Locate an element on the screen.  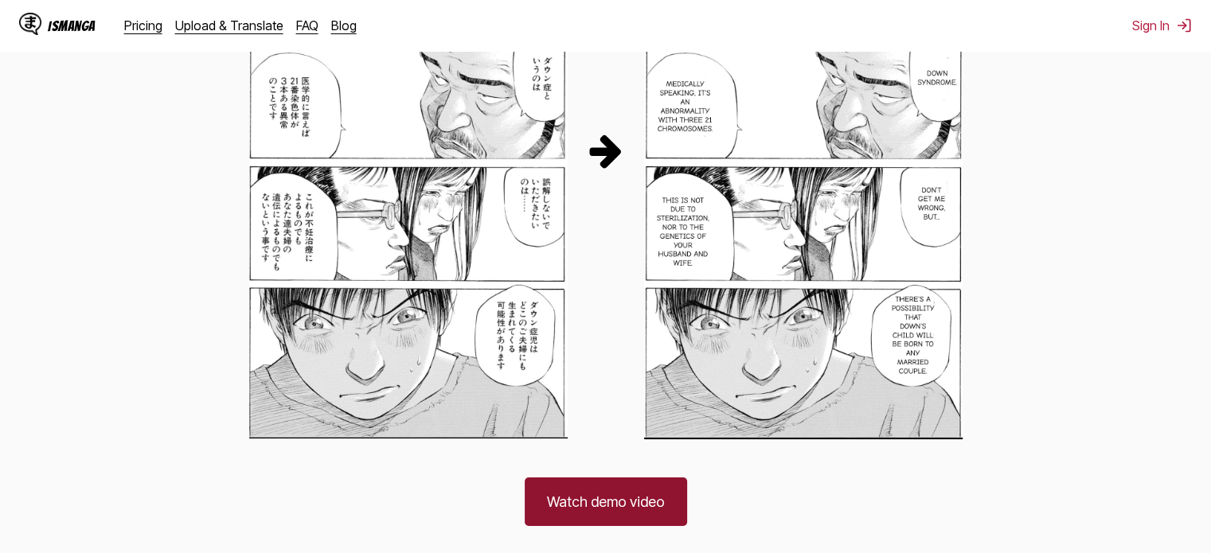
button: Sign In is located at coordinates (1162, 25).